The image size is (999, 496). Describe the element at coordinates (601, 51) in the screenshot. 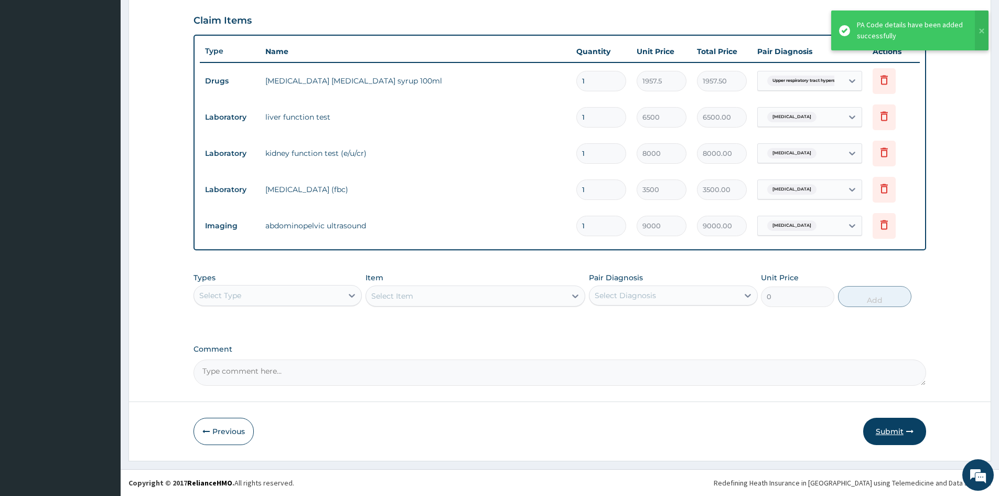

I see `th: Quantity` at that location.